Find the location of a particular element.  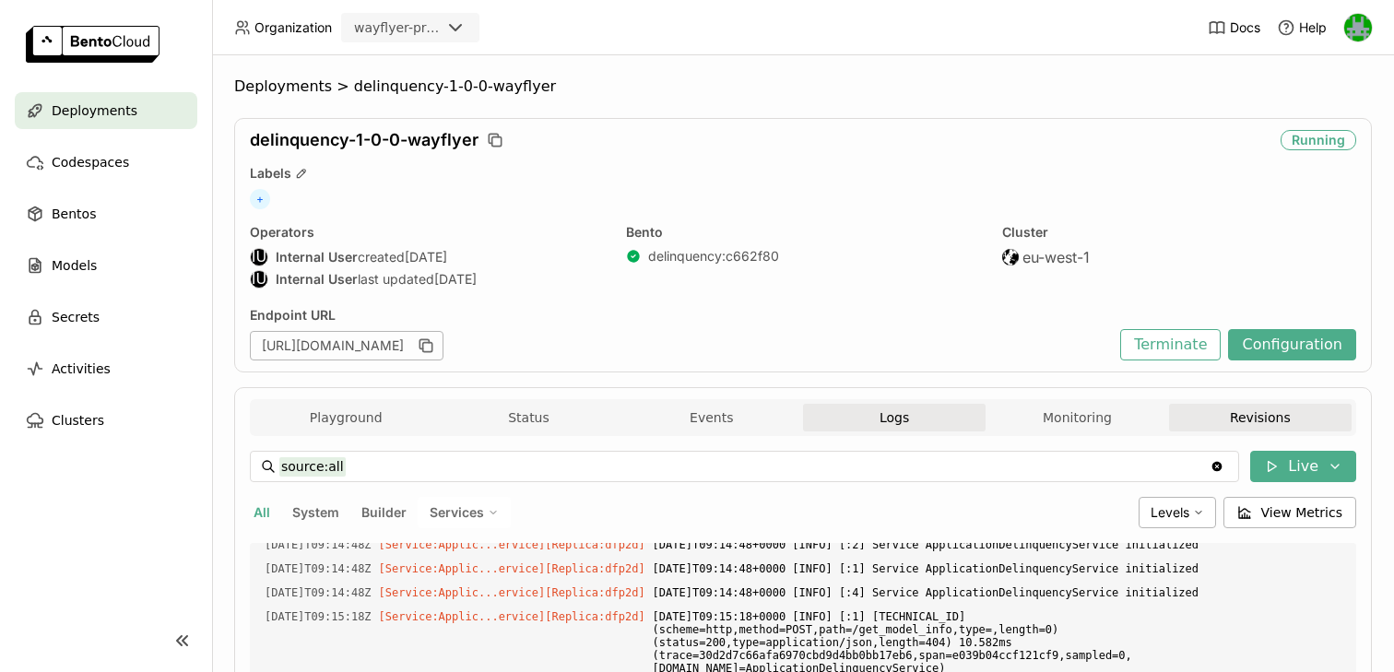

button: All is located at coordinates (262, 513).